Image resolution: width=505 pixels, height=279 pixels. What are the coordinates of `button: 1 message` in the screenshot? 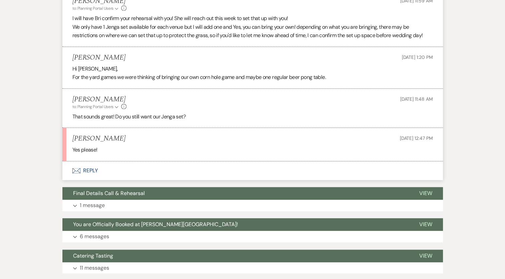 It's located at (253, 205).